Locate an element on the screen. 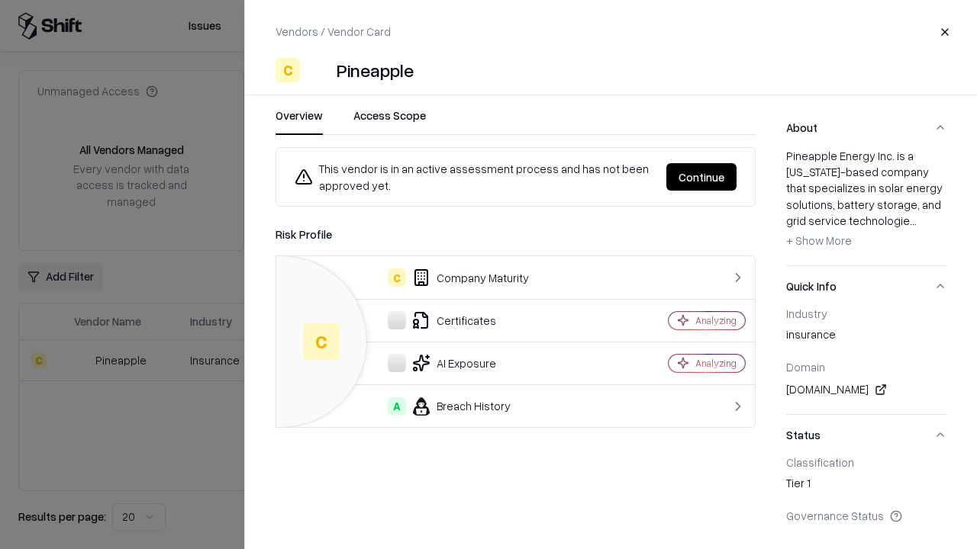  div: About is located at coordinates (866, 207).